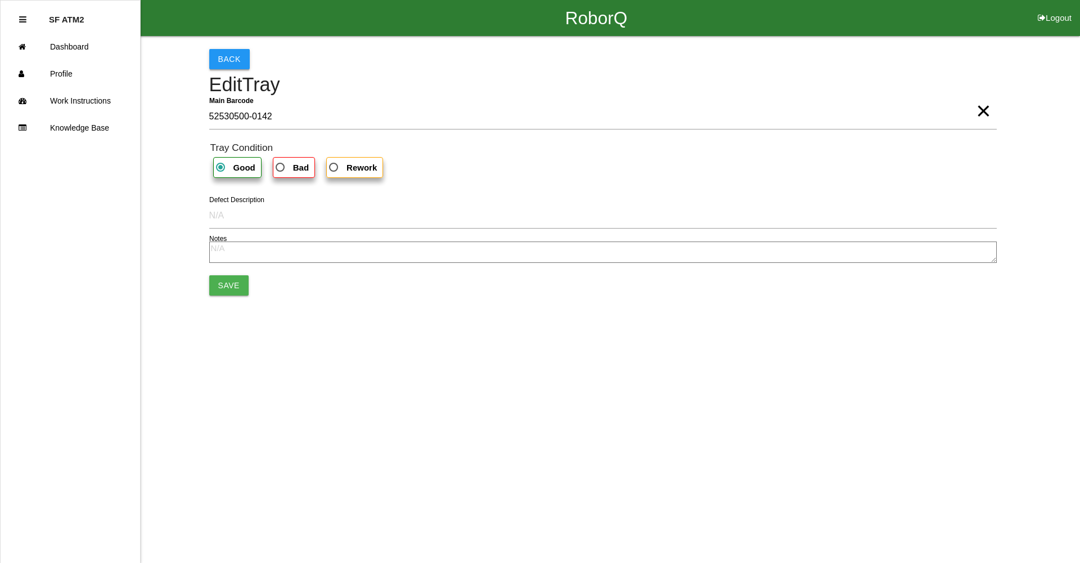 The height and width of the screenshot is (563, 1080). What do you see at coordinates (362, 167) in the screenshot?
I see `b: Rework` at bounding box center [362, 167].